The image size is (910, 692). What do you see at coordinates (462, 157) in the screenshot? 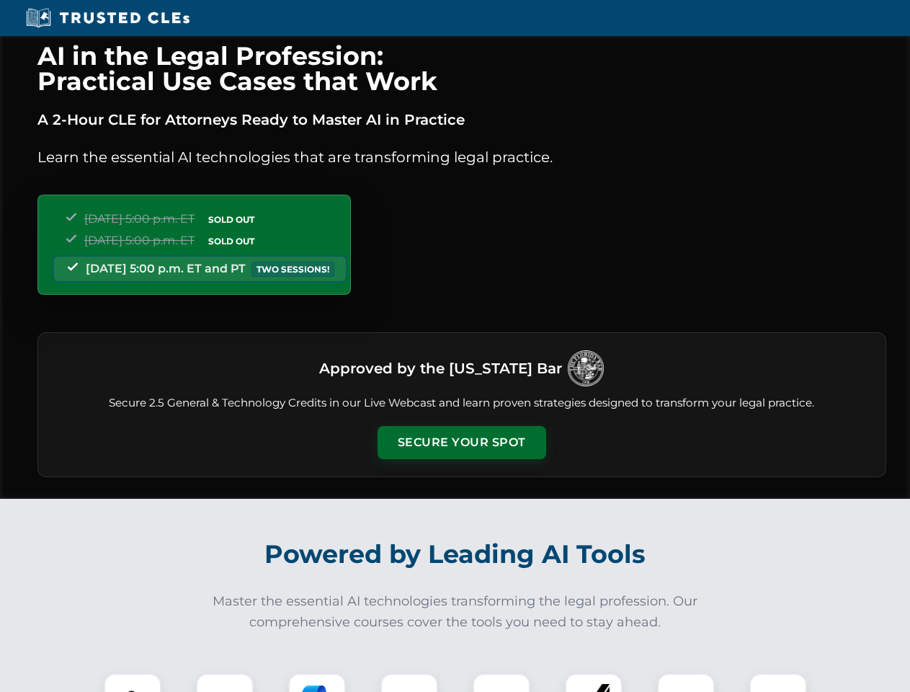
I see `p: Learn the essential AI technologies that are transforming legal practice.` at bounding box center [462, 157].